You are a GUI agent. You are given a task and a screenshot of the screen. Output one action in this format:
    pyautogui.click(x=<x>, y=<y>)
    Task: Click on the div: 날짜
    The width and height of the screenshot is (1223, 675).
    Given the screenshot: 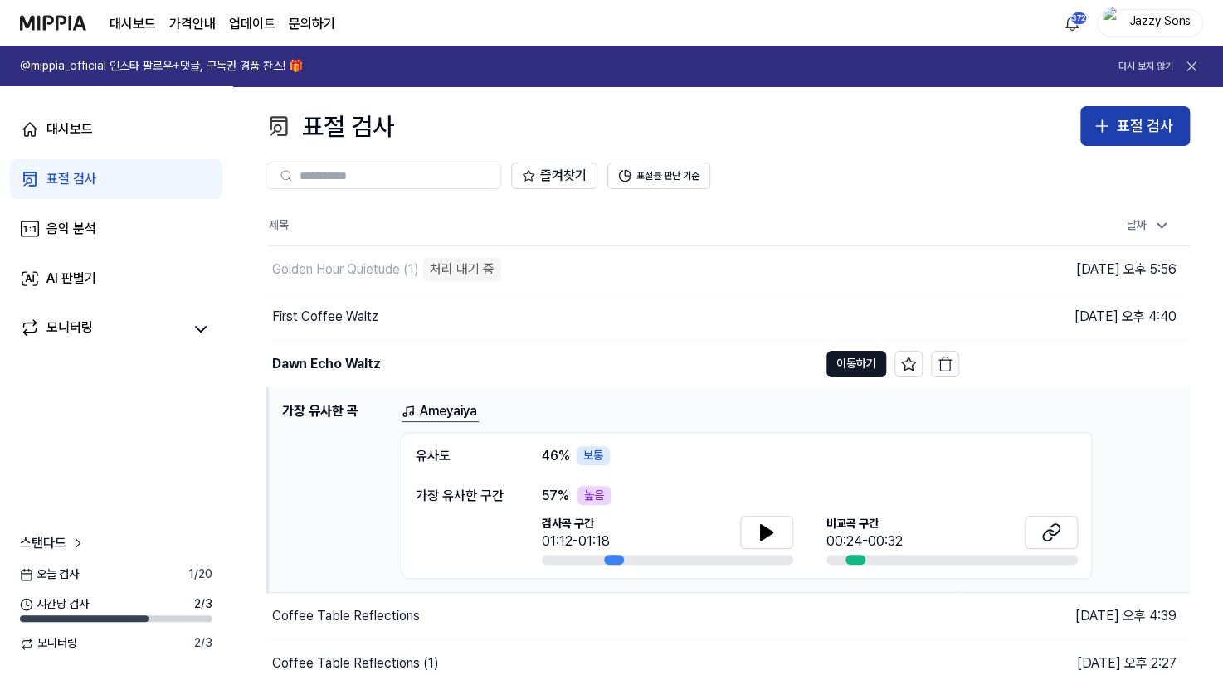 What is the action you would take?
    pyautogui.click(x=1148, y=226)
    